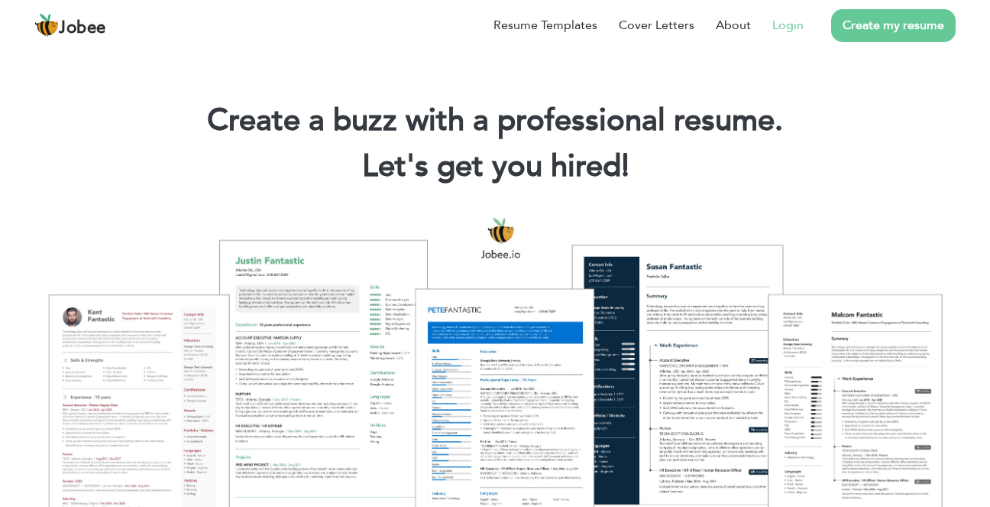  Describe the element at coordinates (495, 121) in the screenshot. I see `h1: Create a buzz with a professional resume.` at that location.